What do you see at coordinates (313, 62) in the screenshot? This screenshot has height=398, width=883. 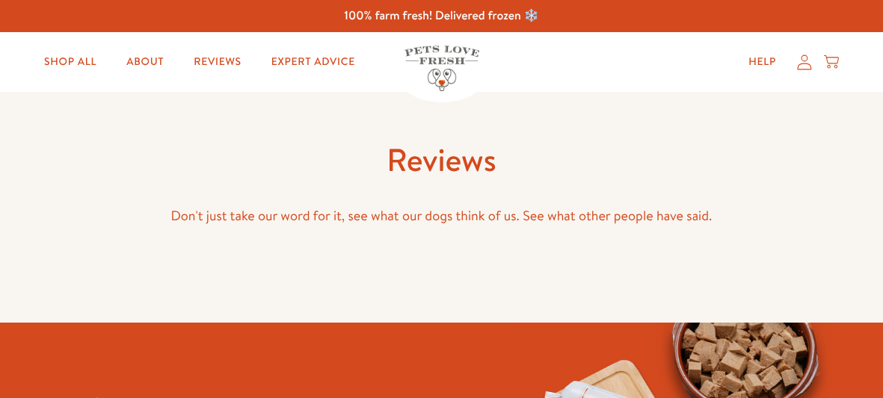 I see `a: Expert Advice` at bounding box center [313, 62].